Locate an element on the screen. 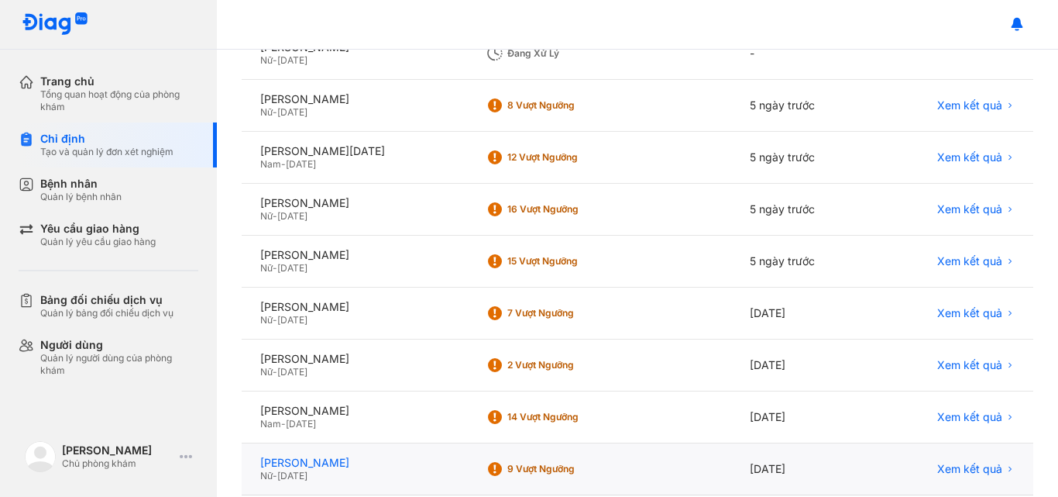  div: Tạo và quản lý đơn xét nghiệm is located at coordinates (107, 152).